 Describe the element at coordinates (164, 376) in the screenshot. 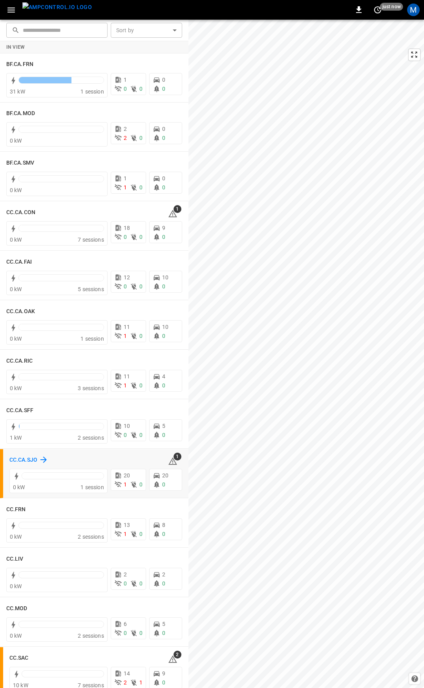

I see `span: 4` at that location.